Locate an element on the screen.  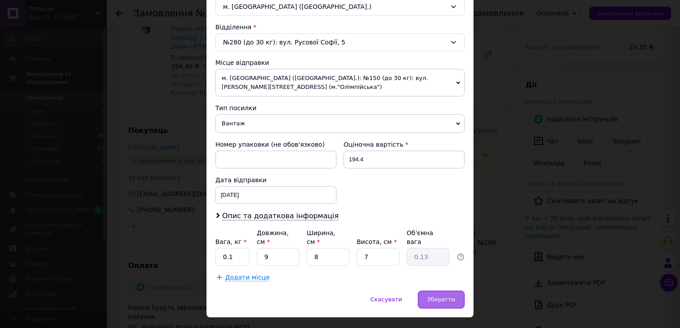
span: Зберегти is located at coordinates (441, 299).